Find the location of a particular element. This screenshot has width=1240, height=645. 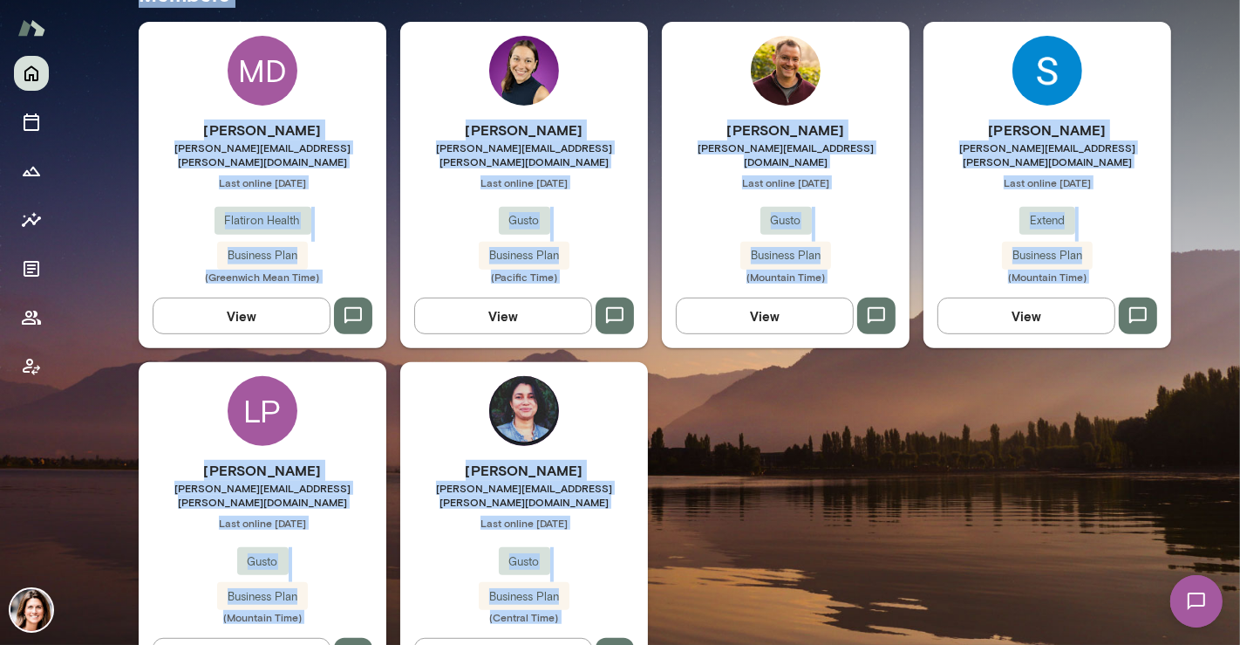

span: Extend is located at coordinates (1048, 221).